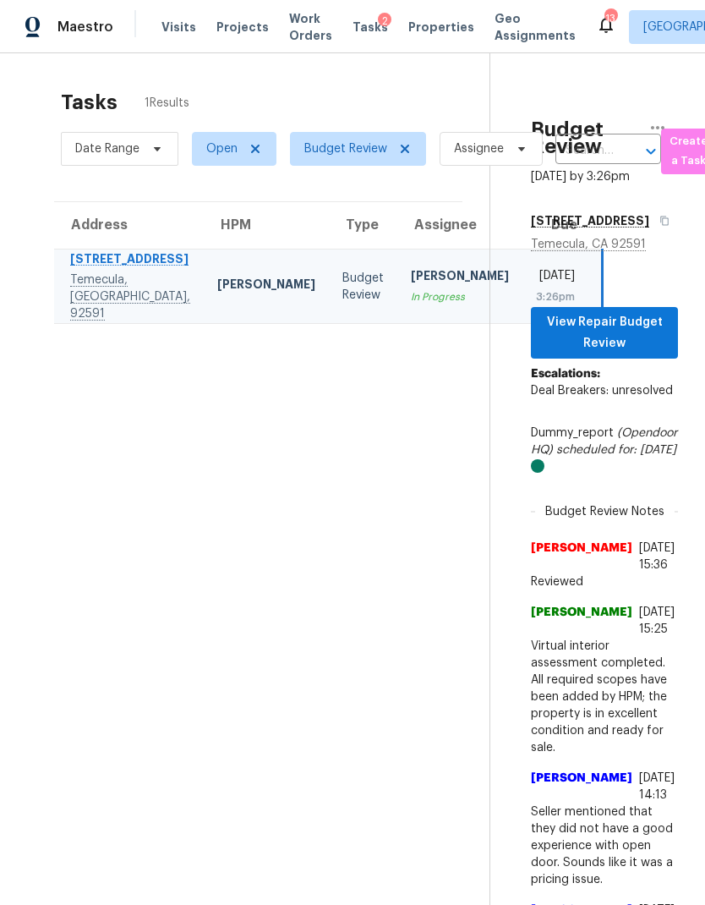  I want to click on div: Budget Review, so click(363, 287).